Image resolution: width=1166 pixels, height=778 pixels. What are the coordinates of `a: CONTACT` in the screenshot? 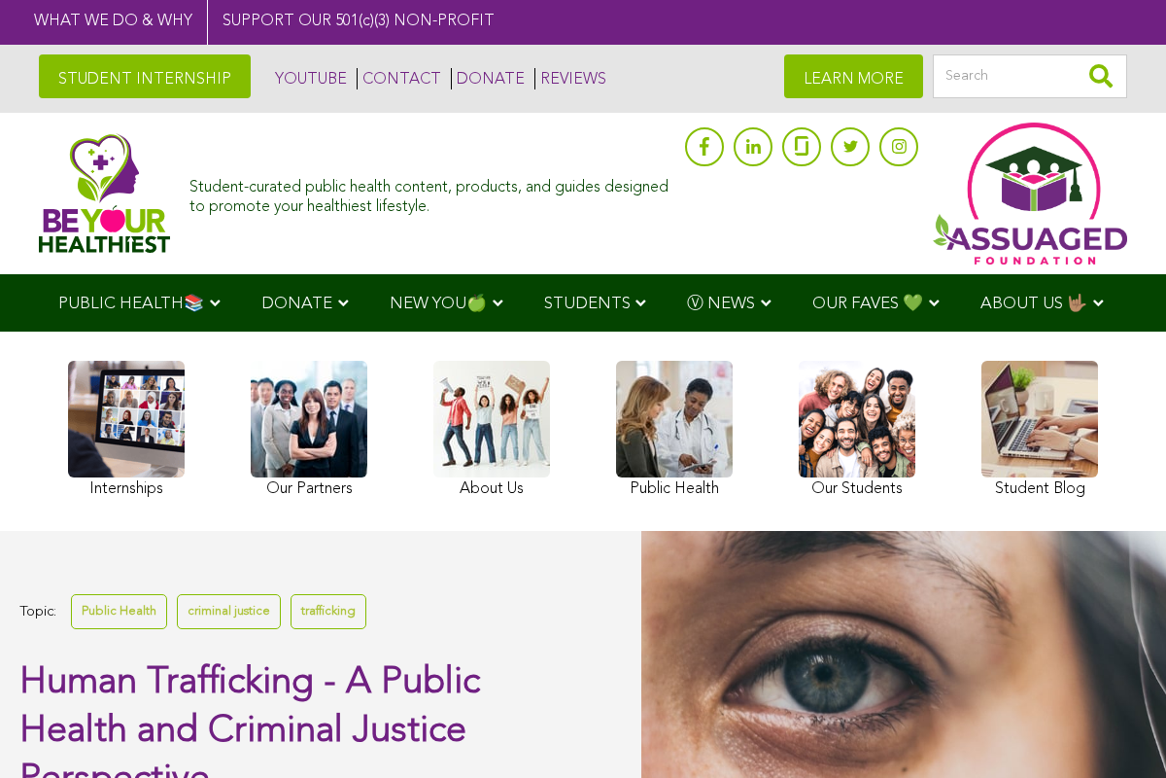 It's located at (399, 79).